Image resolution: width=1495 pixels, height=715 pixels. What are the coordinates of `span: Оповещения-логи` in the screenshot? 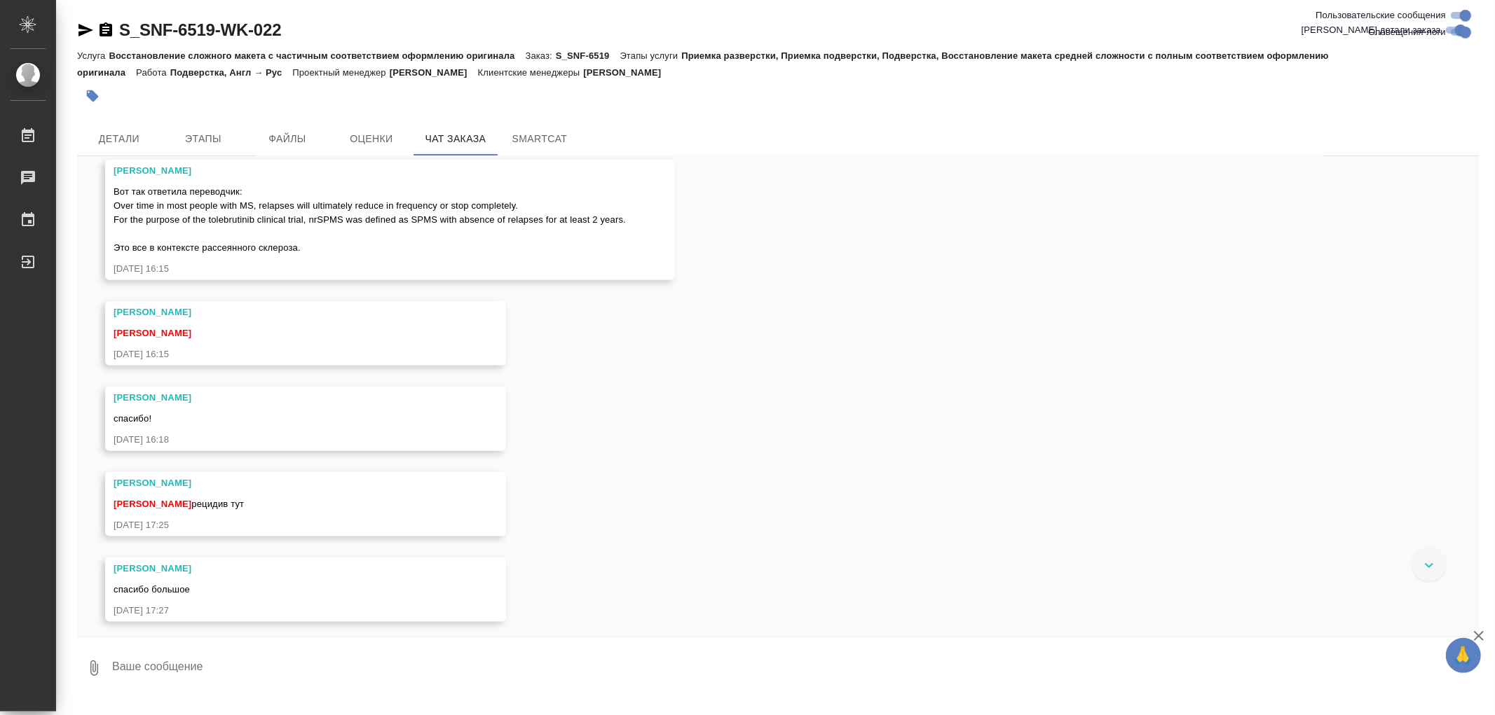 It's located at (1406, 32).